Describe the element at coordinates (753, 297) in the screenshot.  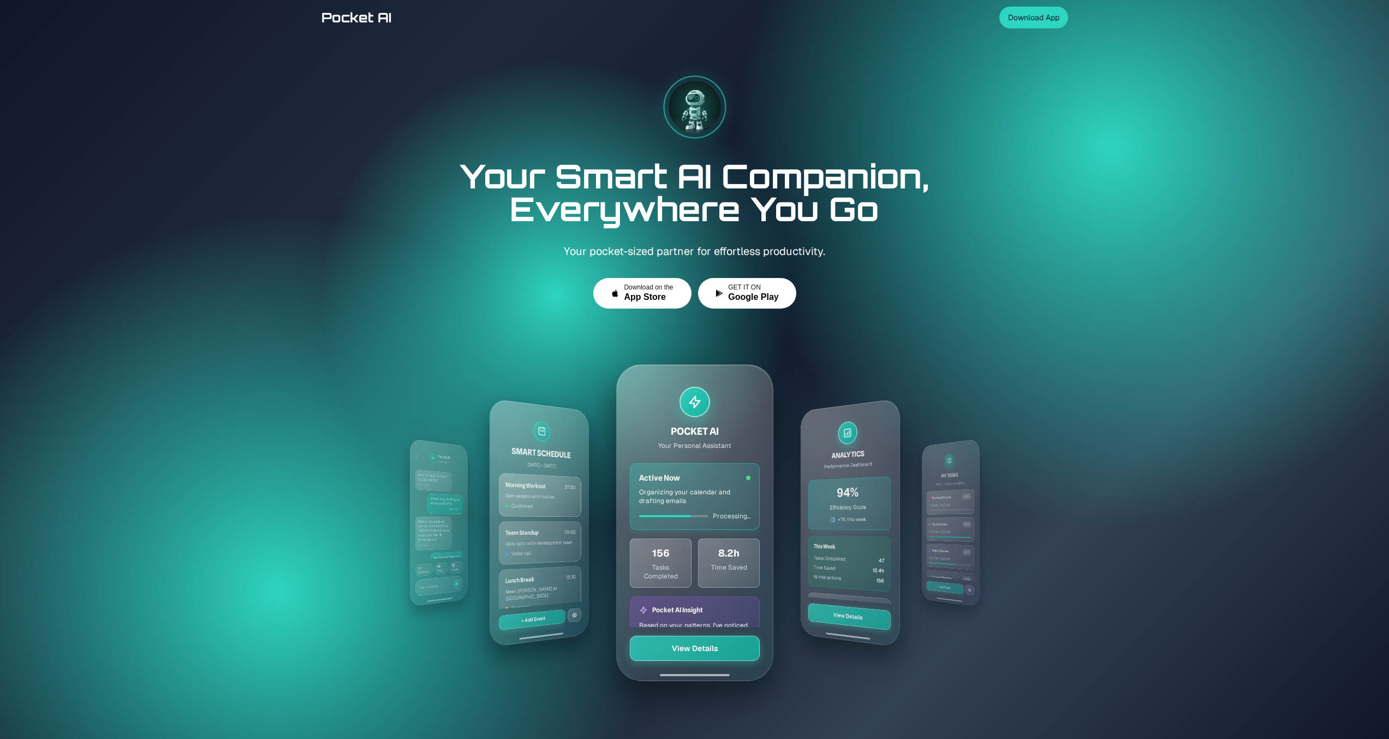
I see `span: Google Play` at that location.